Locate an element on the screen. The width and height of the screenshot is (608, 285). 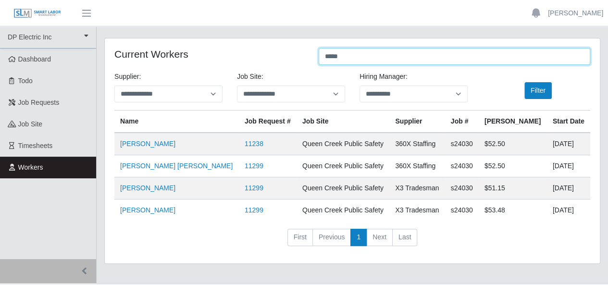
th: Name is located at coordinates (176, 122).